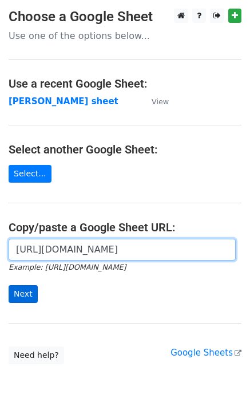 The width and height of the screenshot is (250, 410). Describe the element at coordinates (125, 84) in the screenshot. I see `h4: Use a recent Google Sheet:` at that location.